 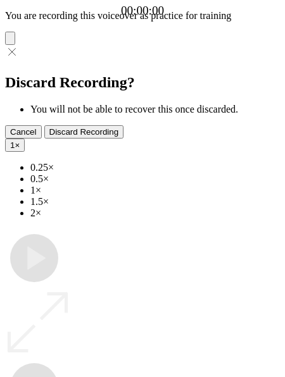 What do you see at coordinates (23, 132) in the screenshot?
I see `button: Cancel` at bounding box center [23, 132].